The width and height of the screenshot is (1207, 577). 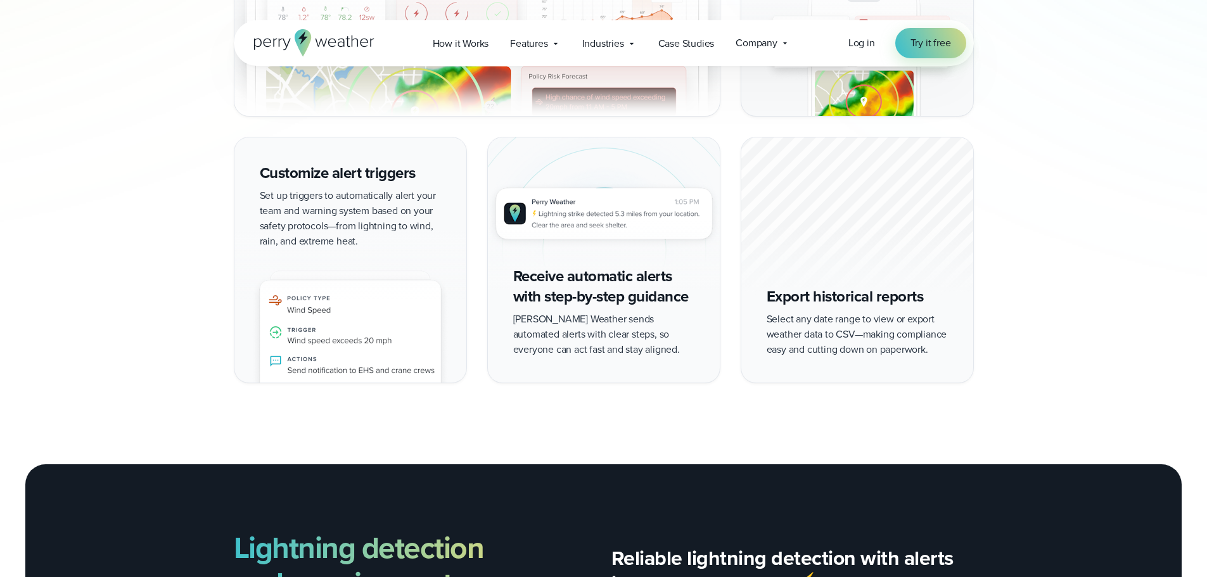 I want to click on a: Log in, so click(x=862, y=43).